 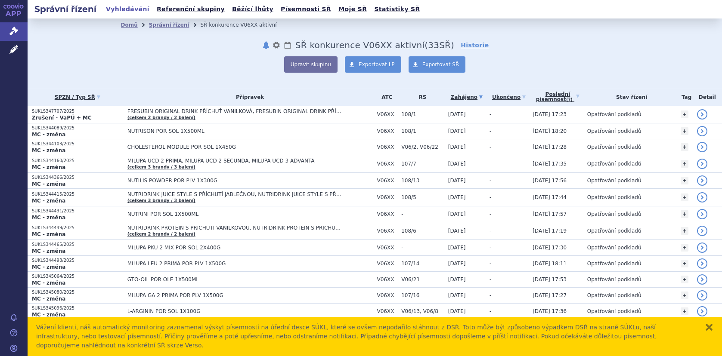 I want to click on a: Exportovat LP, so click(x=373, y=65).